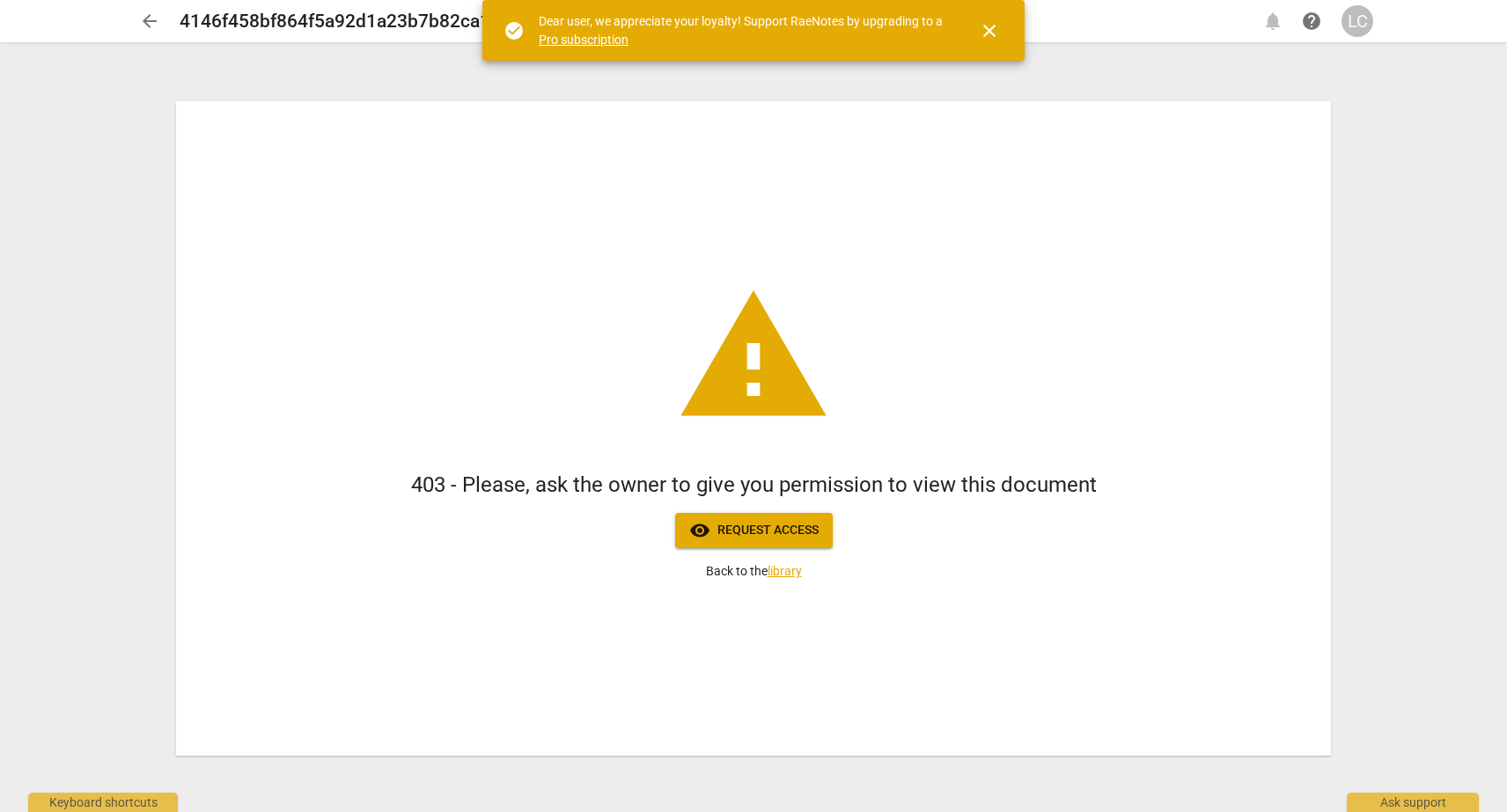 The height and width of the screenshot is (812, 1507). Describe the element at coordinates (1413, 802) in the screenshot. I see `div: Ask support` at that location.